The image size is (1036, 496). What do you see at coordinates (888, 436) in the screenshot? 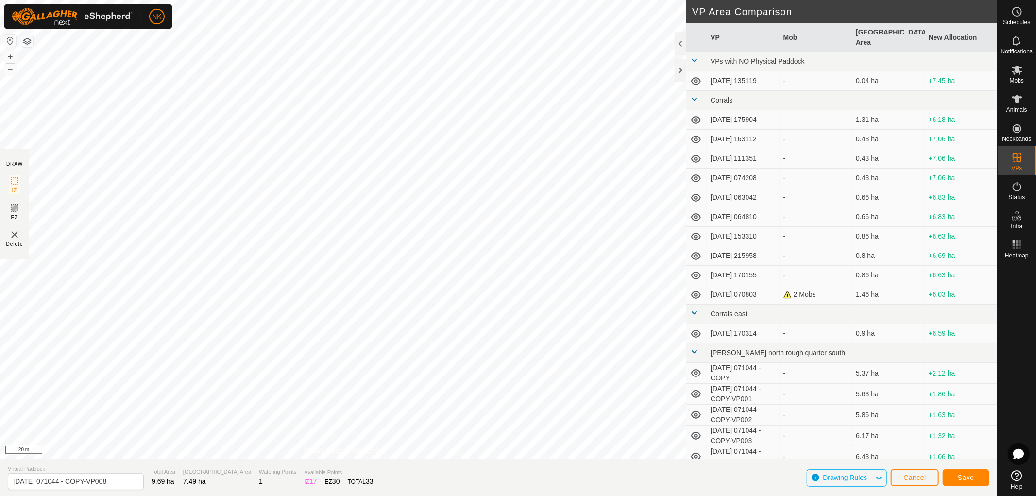
I see `td: 6.17 ha` at bounding box center [888, 436].